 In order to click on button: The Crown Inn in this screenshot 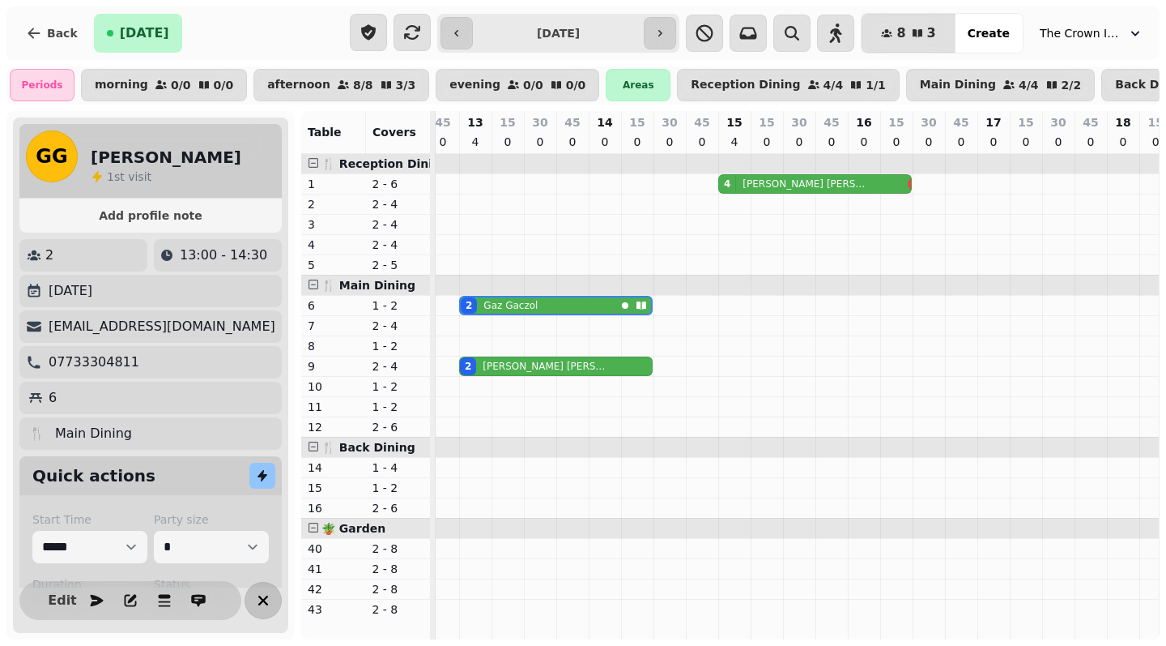, I will do `click(1092, 33)`.